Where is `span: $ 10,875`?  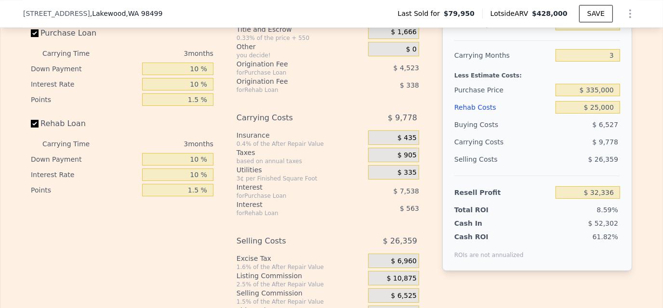 span: $ 10,875 is located at coordinates (402, 279).